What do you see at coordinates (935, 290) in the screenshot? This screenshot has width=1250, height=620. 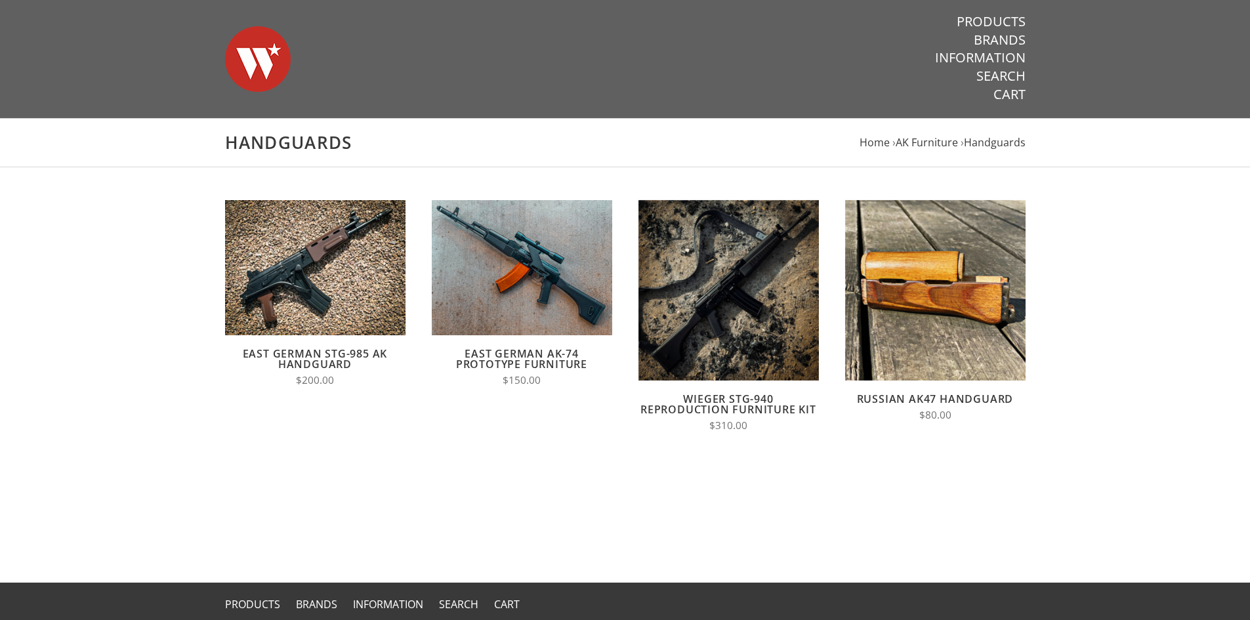 I see `img: Russian AK47 Handguard` at bounding box center [935, 290].